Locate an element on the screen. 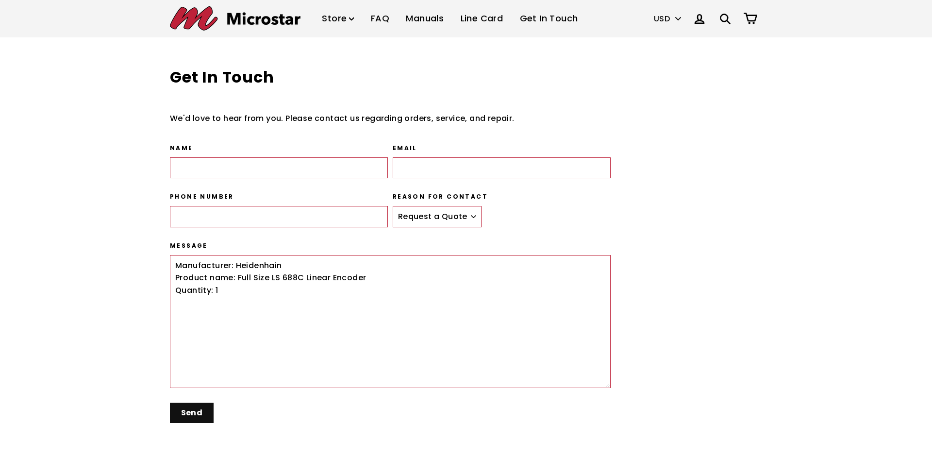 Image resolution: width=932 pixels, height=460 pixels. ul: Primary is located at coordinates (449, 18).